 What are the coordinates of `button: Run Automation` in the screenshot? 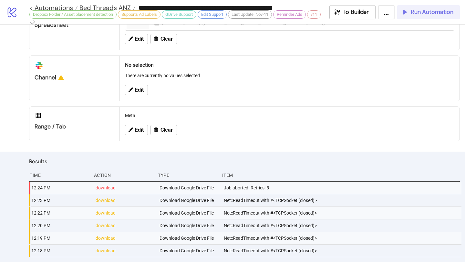 It's located at (428, 12).